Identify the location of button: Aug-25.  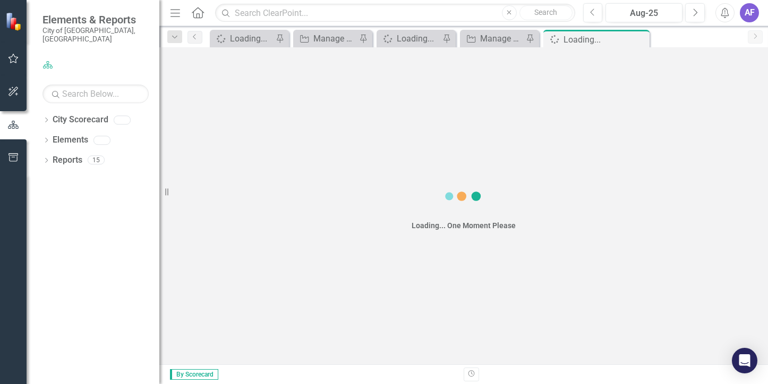
(644, 13).